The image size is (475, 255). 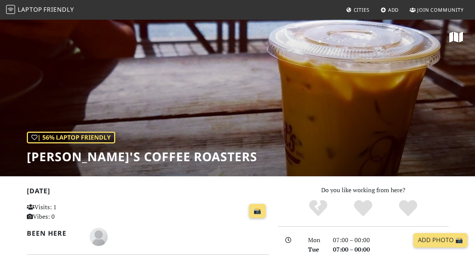 What do you see at coordinates (363, 190) in the screenshot?
I see `p: Do you like working from here?` at bounding box center [363, 190].